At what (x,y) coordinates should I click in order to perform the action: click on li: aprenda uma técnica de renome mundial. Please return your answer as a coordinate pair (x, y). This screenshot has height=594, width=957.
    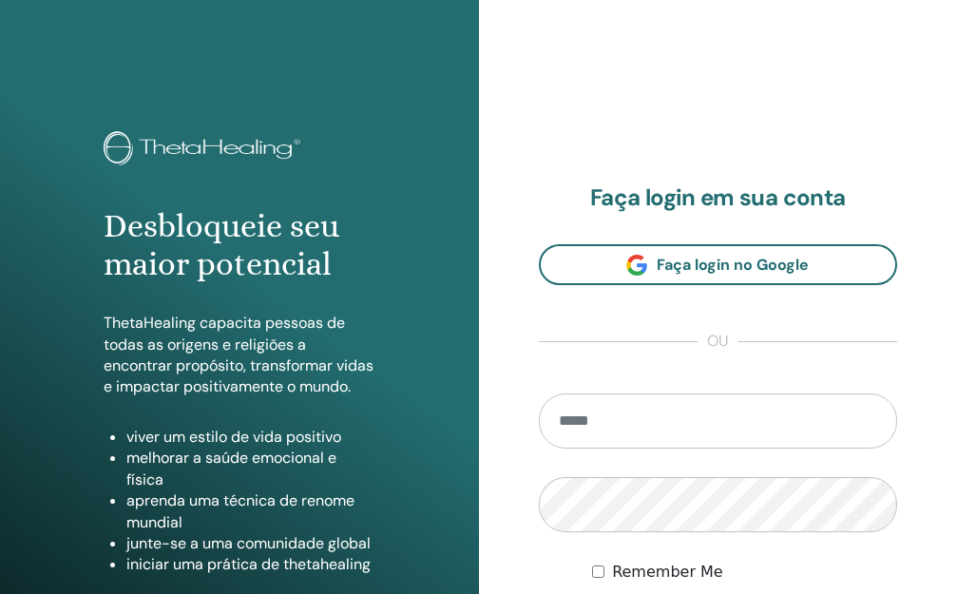
    Looking at the image, I should click on (251, 511).